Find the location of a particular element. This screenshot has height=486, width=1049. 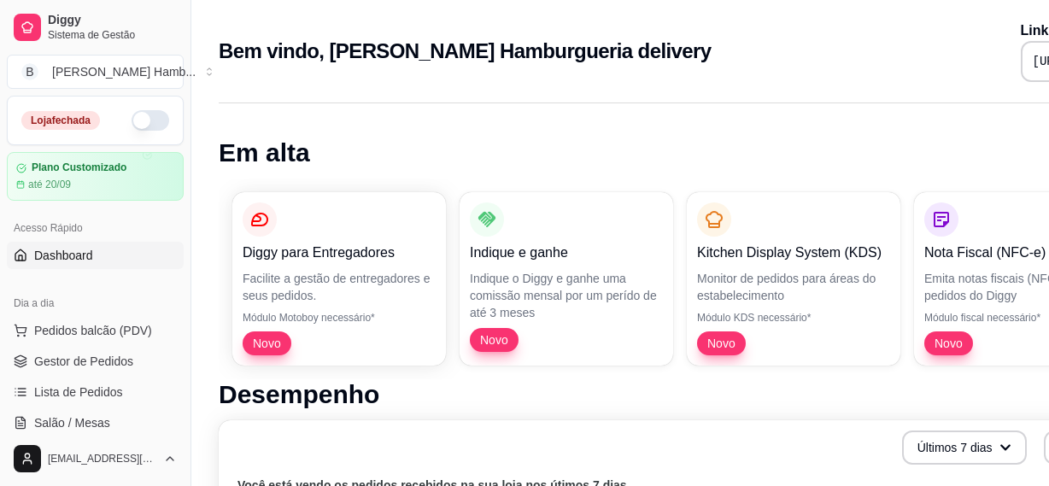

p: Indique e ganhe is located at coordinates (567, 253).